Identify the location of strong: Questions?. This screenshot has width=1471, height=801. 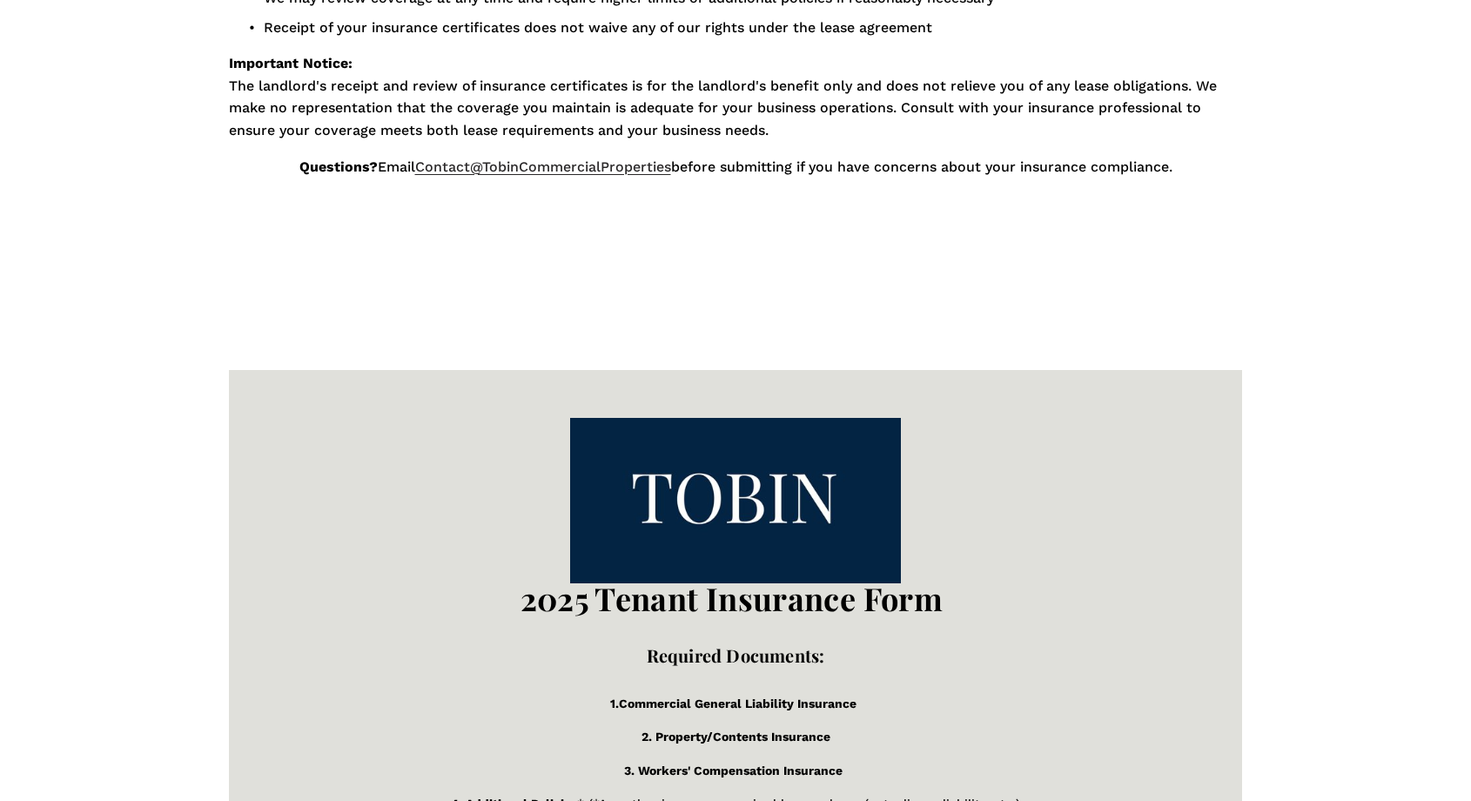
(338, 166).